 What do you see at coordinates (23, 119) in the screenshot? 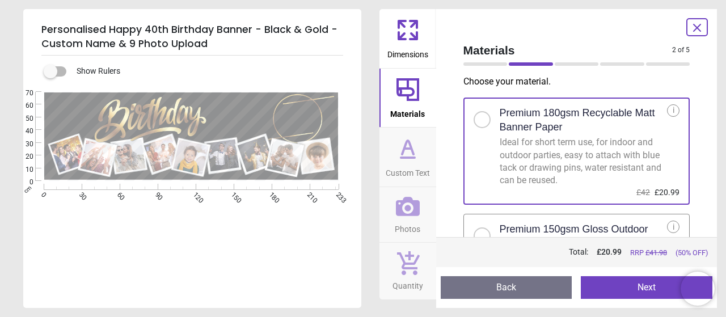
I see `span: 50` at bounding box center [23, 119].